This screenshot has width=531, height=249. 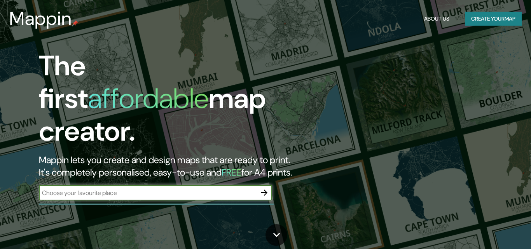 I want to click on img: mappin-pin, so click(x=75, y=23).